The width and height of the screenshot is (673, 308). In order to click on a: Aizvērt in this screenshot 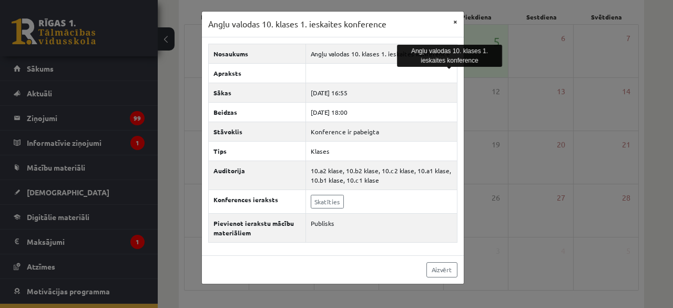, I will do `click(442, 269)`.